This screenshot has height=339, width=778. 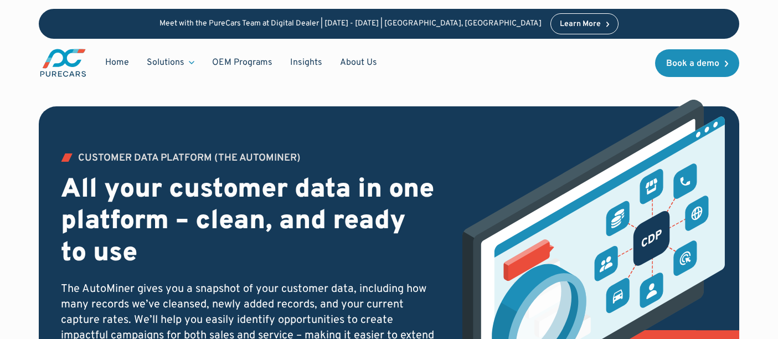 What do you see at coordinates (117, 63) in the screenshot?
I see `a: Home` at bounding box center [117, 63].